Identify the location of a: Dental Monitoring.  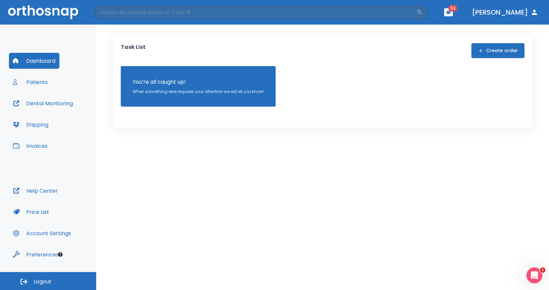
(43, 103).